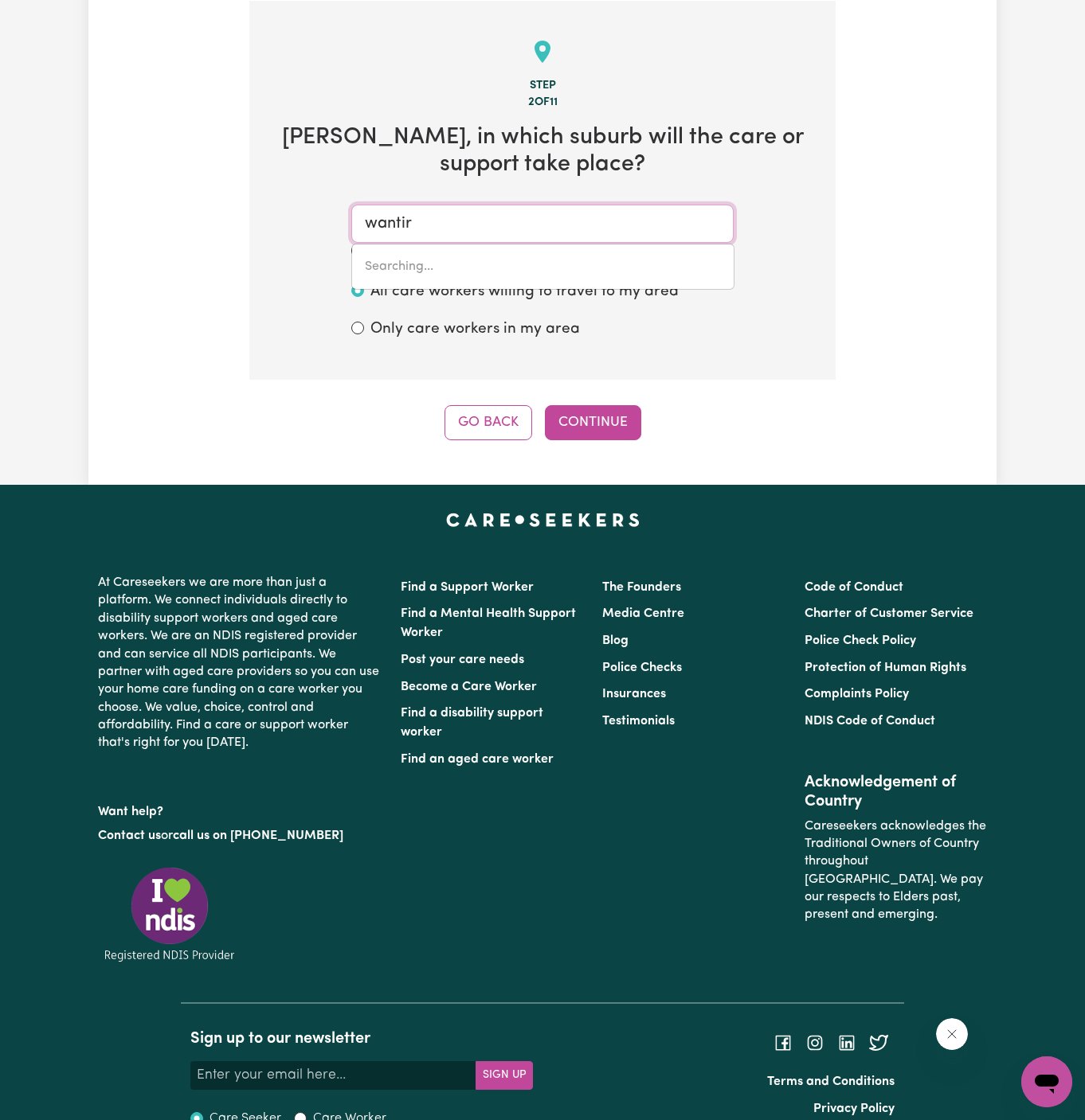  Describe the element at coordinates (240, 808) in the screenshot. I see `p: Want help?` at that location.